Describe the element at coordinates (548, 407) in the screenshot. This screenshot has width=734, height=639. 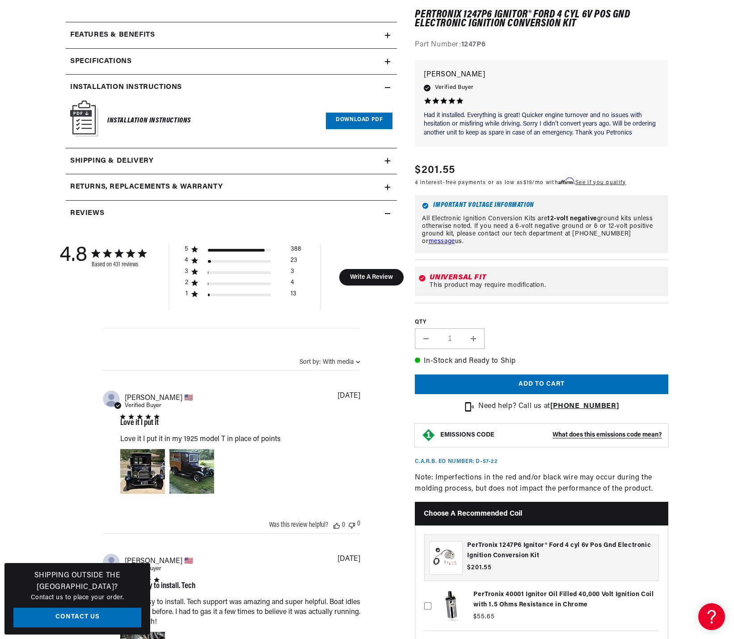
I see `p: Need help? Call us at` at that location.